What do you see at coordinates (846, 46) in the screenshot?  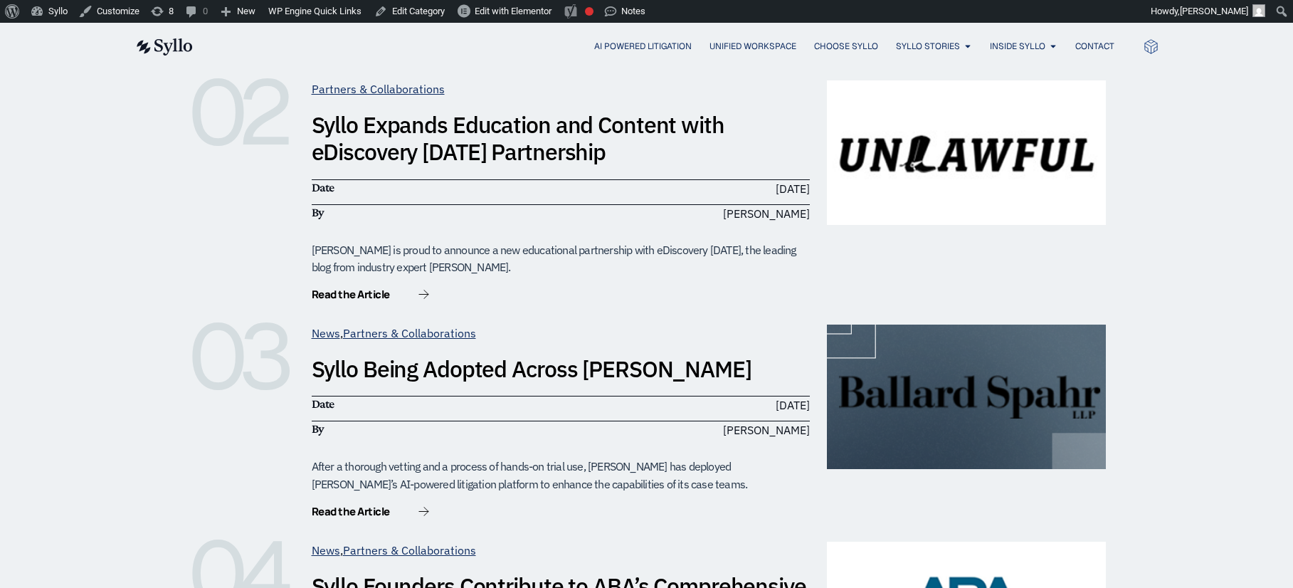 I see `span: Choose Syllo` at bounding box center [846, 46].